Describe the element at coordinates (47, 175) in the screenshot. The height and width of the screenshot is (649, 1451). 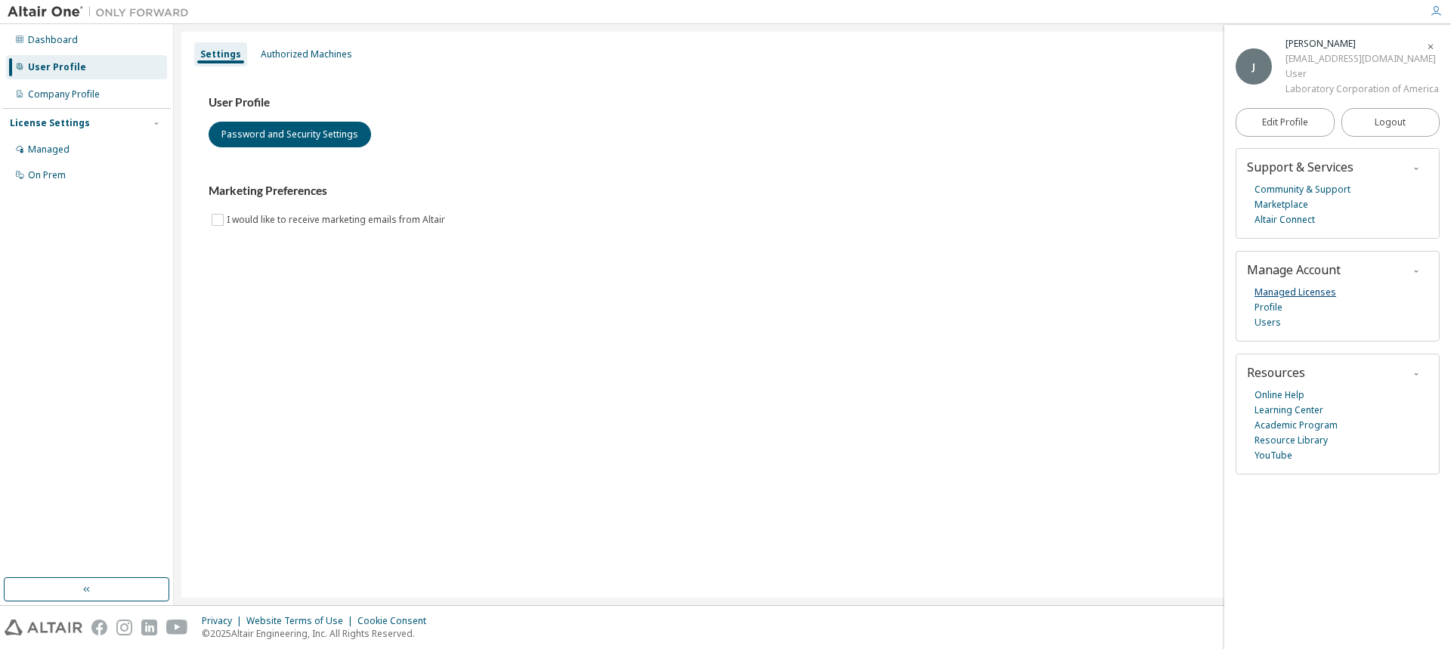
I see `div: On Prem` at that location.